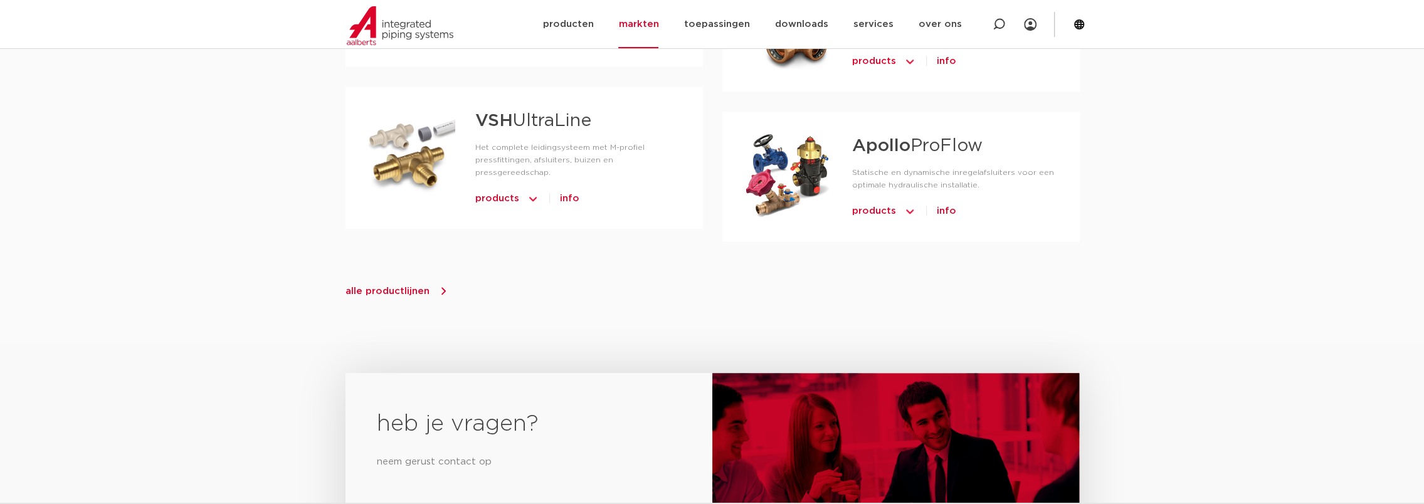 The height and width of the screenshot is (504, 1424). Describe the element at coordinates (494, 121) in the screenshot. I see `strong: VSH` at that location.